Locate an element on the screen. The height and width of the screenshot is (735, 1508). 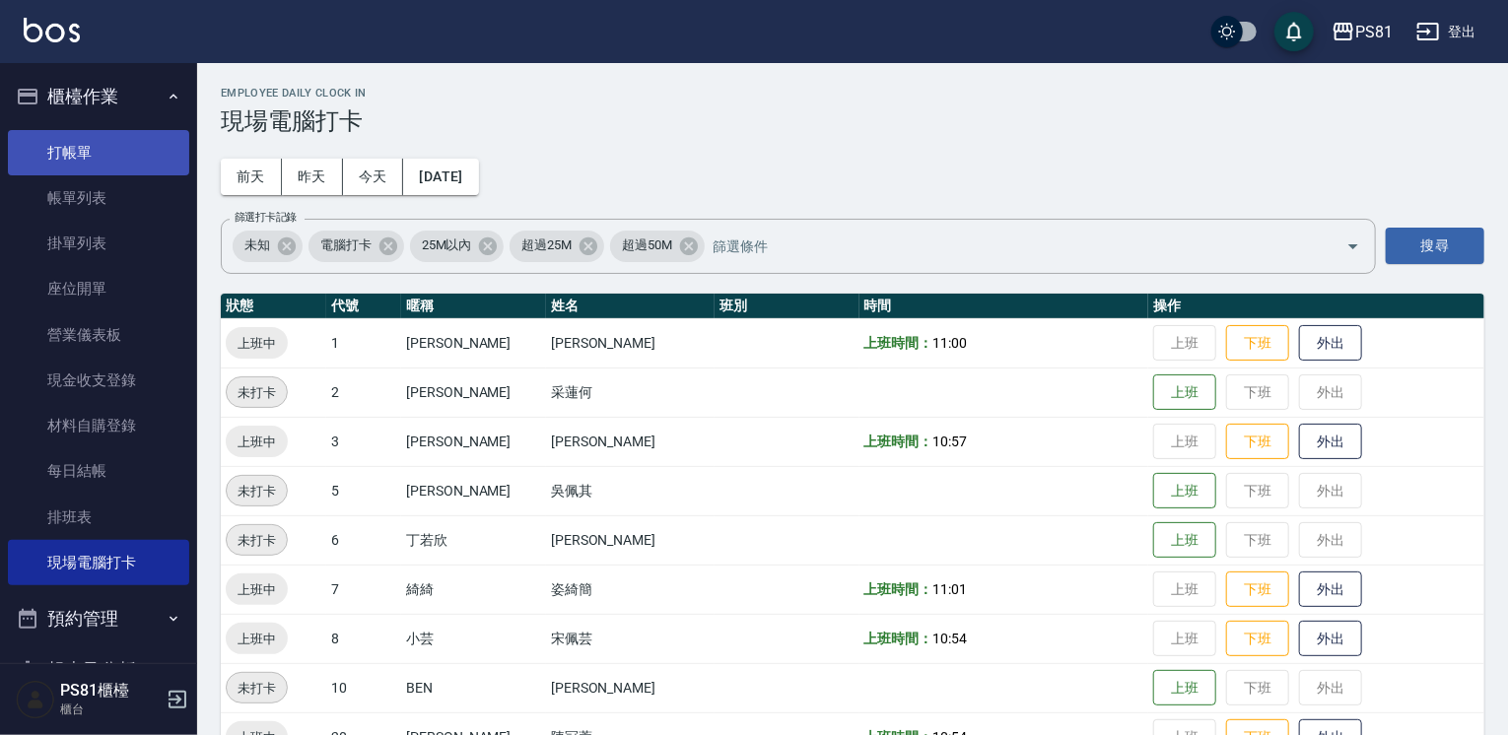
div: 25M以內 is located at coordinates (457, 246).